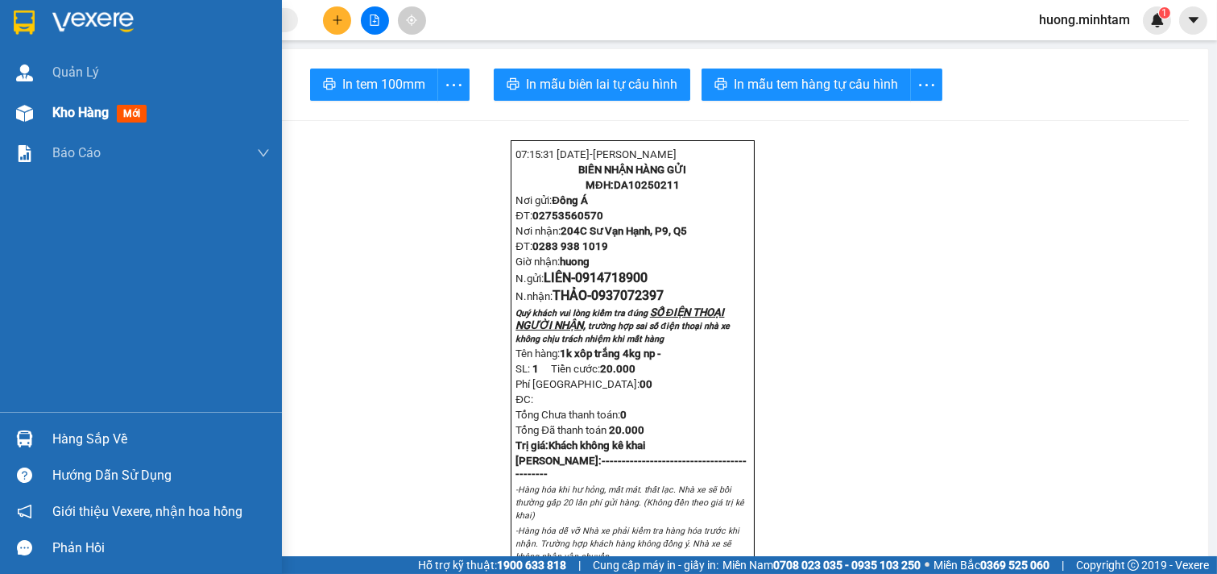  Describe the element at coordinates (68, 33) in the screenshot. I see `div: Trạm Đông Á` at that location.